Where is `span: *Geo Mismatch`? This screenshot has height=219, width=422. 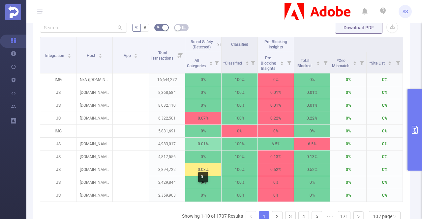
span: *Geo Mismatch is located at coordinates (341, 63).